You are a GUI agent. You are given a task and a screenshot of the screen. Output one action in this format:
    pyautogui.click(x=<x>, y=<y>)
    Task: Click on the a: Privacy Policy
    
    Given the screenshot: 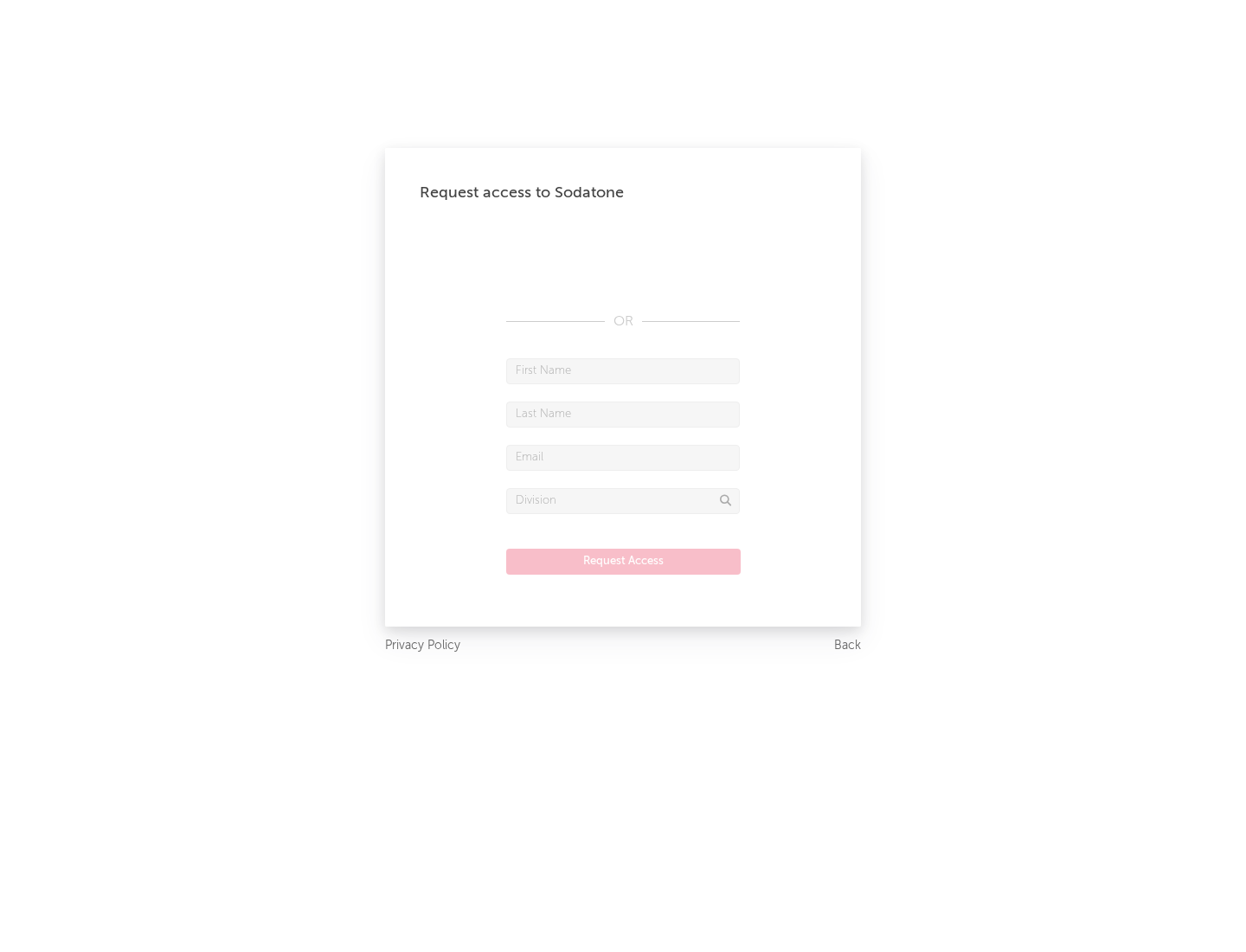 What is the action you would take?
    pyautogui.click(x=422, y=646)
    